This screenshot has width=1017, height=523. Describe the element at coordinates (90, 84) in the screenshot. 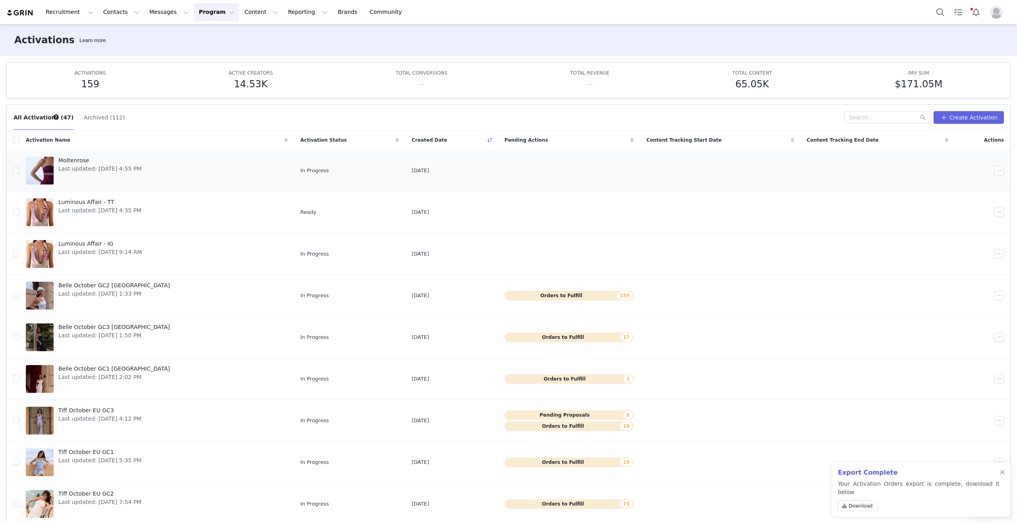

I see `h5: 159` at that location.